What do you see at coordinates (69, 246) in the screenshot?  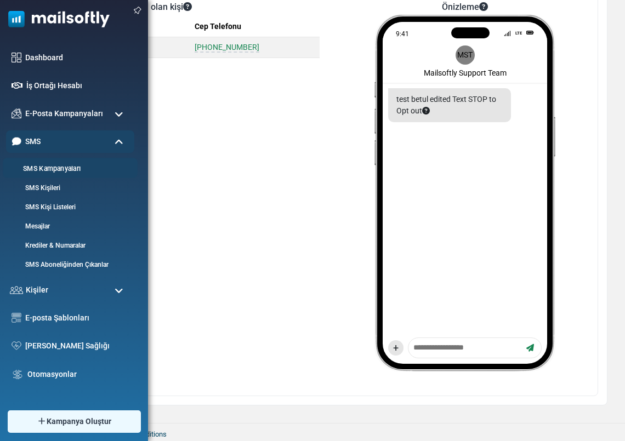 I see `a: Krediler & Numaralar` at bounding box center [69, 246].